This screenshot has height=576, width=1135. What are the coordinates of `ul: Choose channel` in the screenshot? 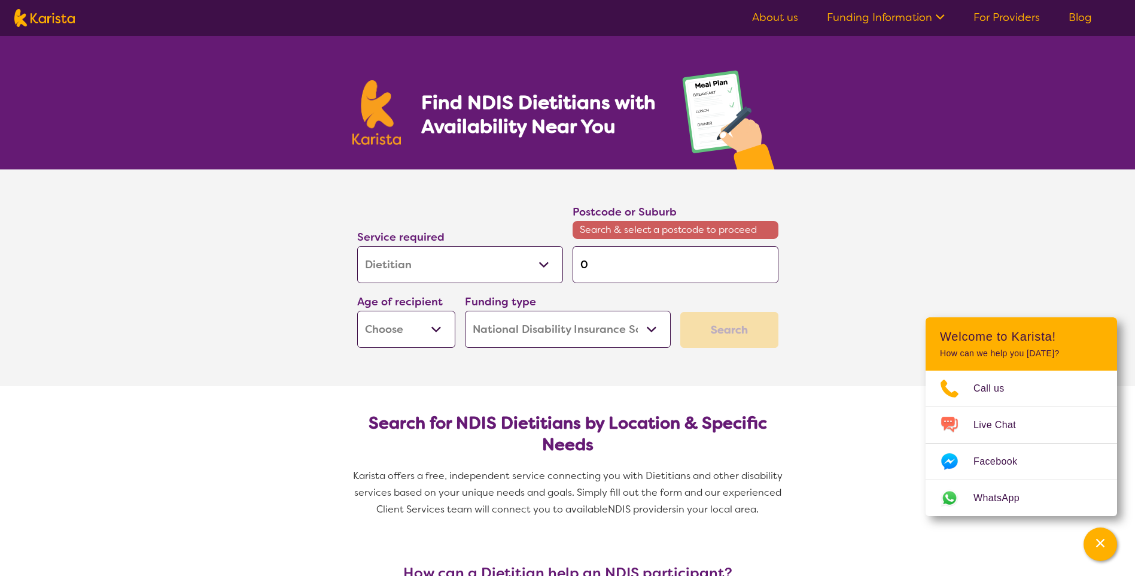 It's located at (1022, 443).